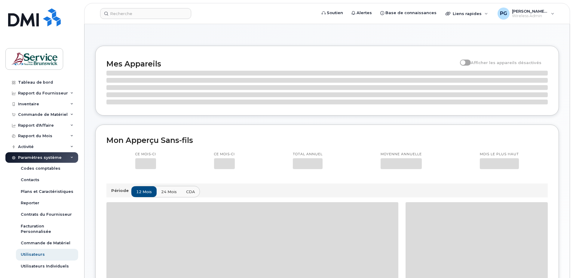 The height and width of the screenshot is (278, 573). I want to click on h2: Mes Appareils, so click(282, 64).